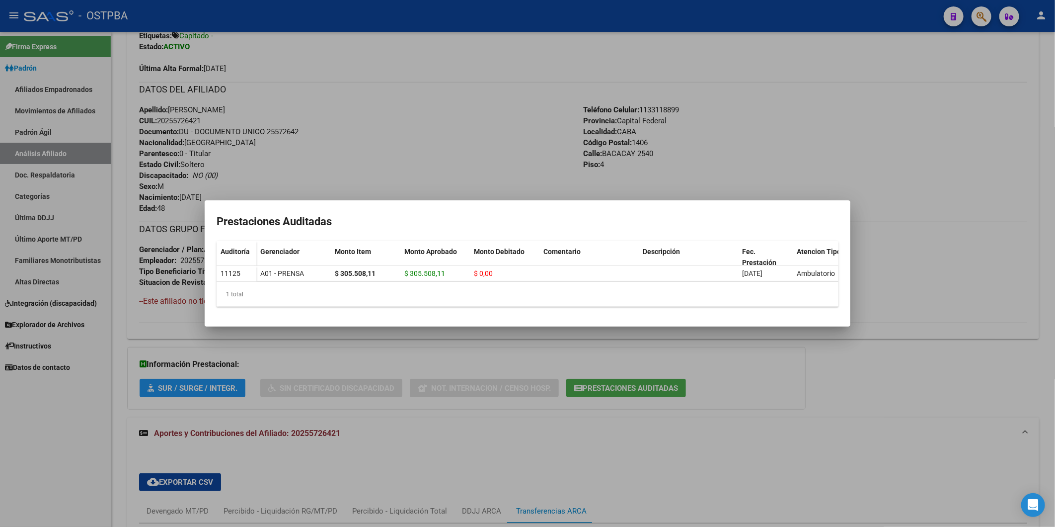 This screenshot has width=1055, height=527. Describe the element at coordinates (528, 222) in the screenshot. I see `h2: Prestaciones Auditadas` at that location.